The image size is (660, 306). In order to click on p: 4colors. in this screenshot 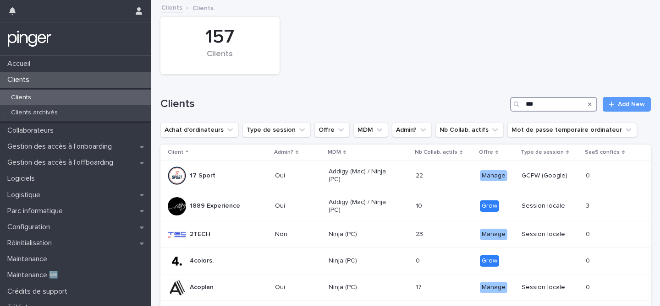, I will do `click(202, 261)`.